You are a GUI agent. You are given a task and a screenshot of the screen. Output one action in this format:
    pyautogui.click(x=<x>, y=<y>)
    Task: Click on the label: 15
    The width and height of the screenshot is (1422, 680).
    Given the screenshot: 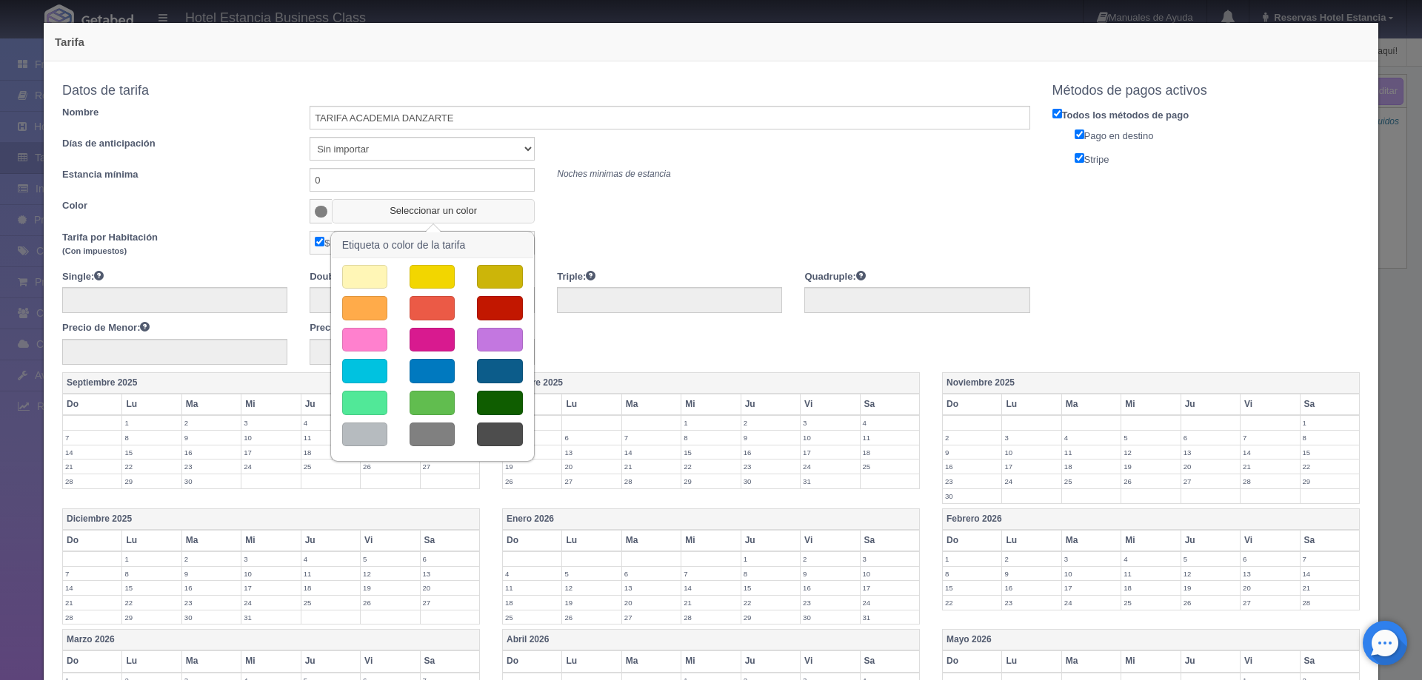 What is the action you would take?
    pyautogui.click(x=151, y=452)
    